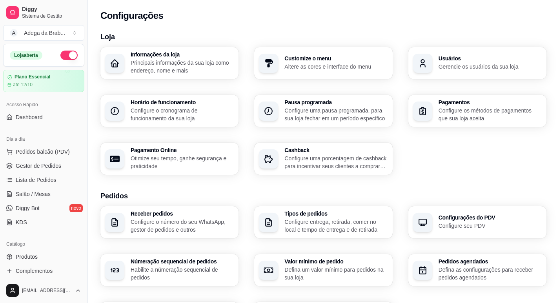  Describe the element at coordinates (44, 208) in the screenshot. I see `a: Diggy Botnovo` at that location.